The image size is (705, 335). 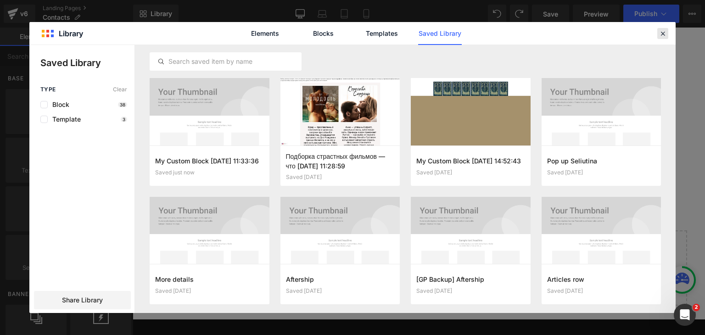 I want to click on span: Type, so click(x=48, y=90).